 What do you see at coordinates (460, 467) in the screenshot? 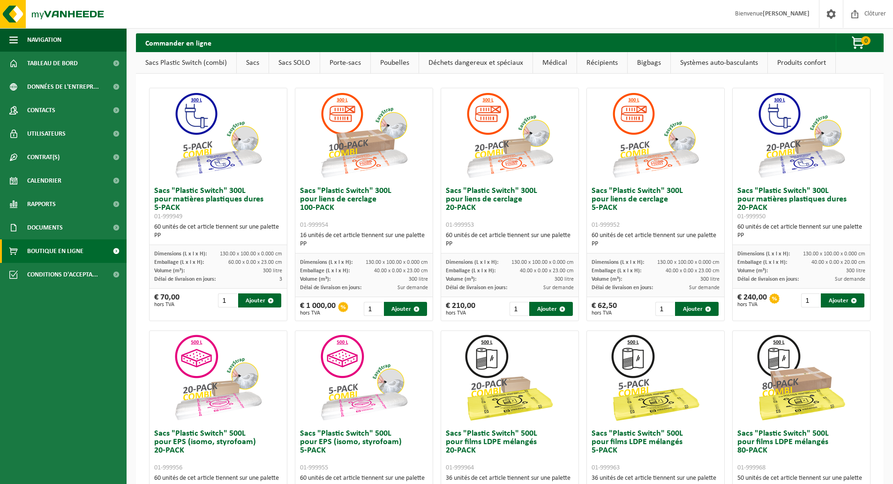
I see `span: 01-999964` at bounding box center [460, 467].